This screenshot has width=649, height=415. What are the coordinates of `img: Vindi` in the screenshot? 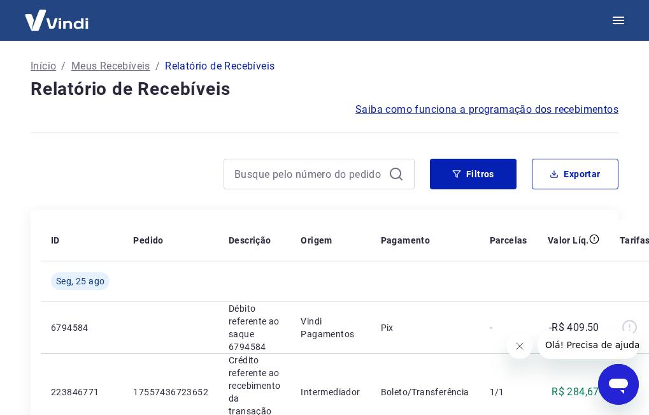 It's located at (57, 20).